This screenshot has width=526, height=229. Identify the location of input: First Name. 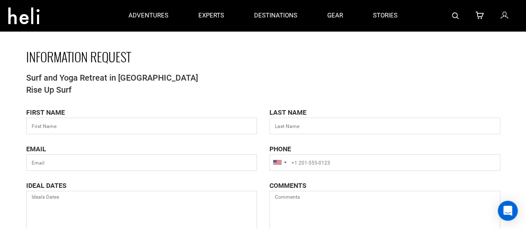
(141, 126).